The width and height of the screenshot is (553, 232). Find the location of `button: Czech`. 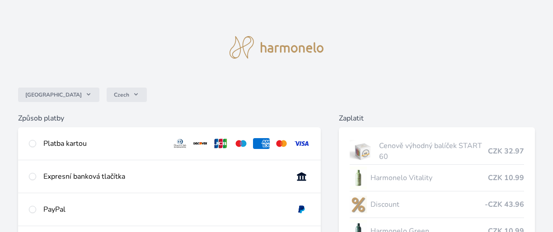

button: Czech is located at coordinates (127, 95).